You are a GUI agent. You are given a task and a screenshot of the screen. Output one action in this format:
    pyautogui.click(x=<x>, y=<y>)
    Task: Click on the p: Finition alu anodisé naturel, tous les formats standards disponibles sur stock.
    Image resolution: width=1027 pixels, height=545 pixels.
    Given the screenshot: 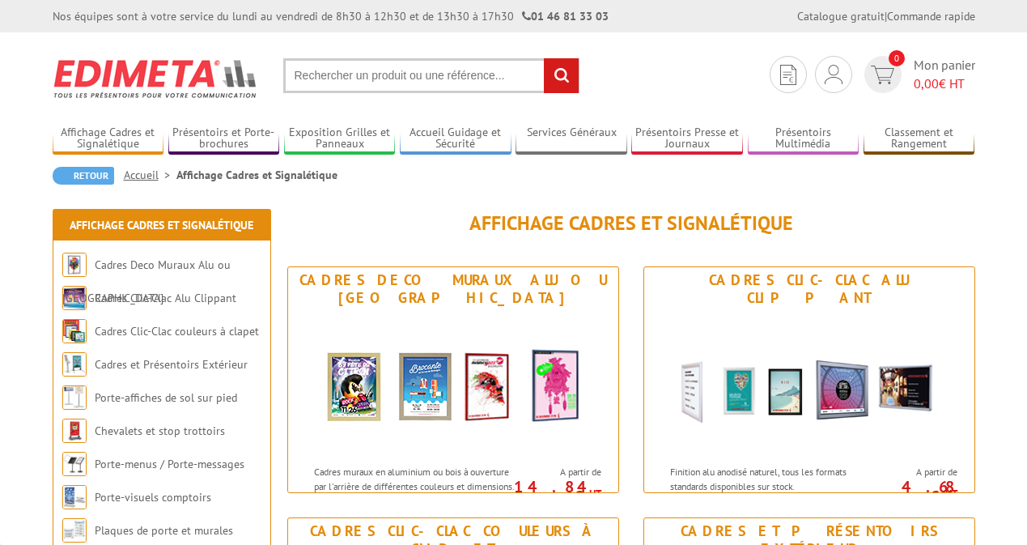 What is the action you would take?
    pyautogui.click(x=770, y=478)
    